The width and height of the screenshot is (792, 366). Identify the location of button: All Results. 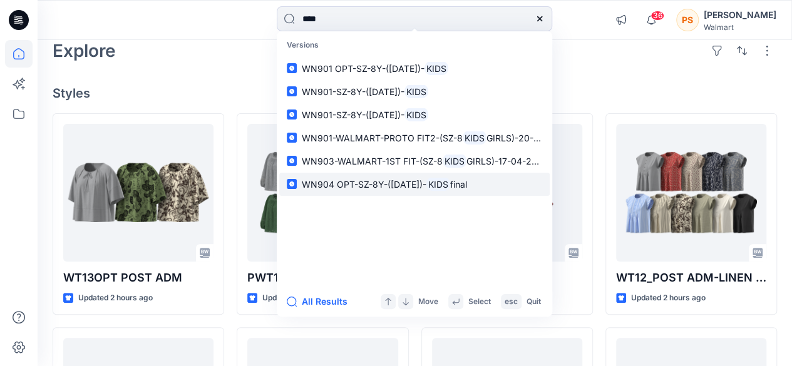
(321, 302).